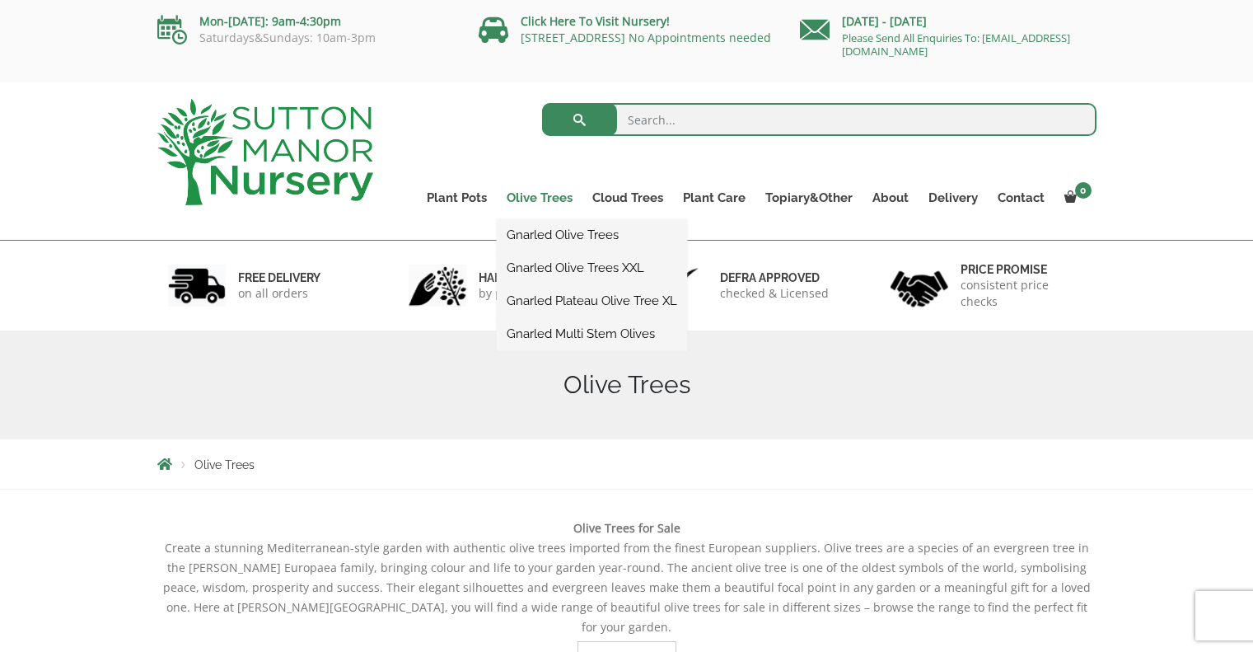 The height and width of the screenshot is (652, 1253). I want to click on a: 0, so click(1075, 198).